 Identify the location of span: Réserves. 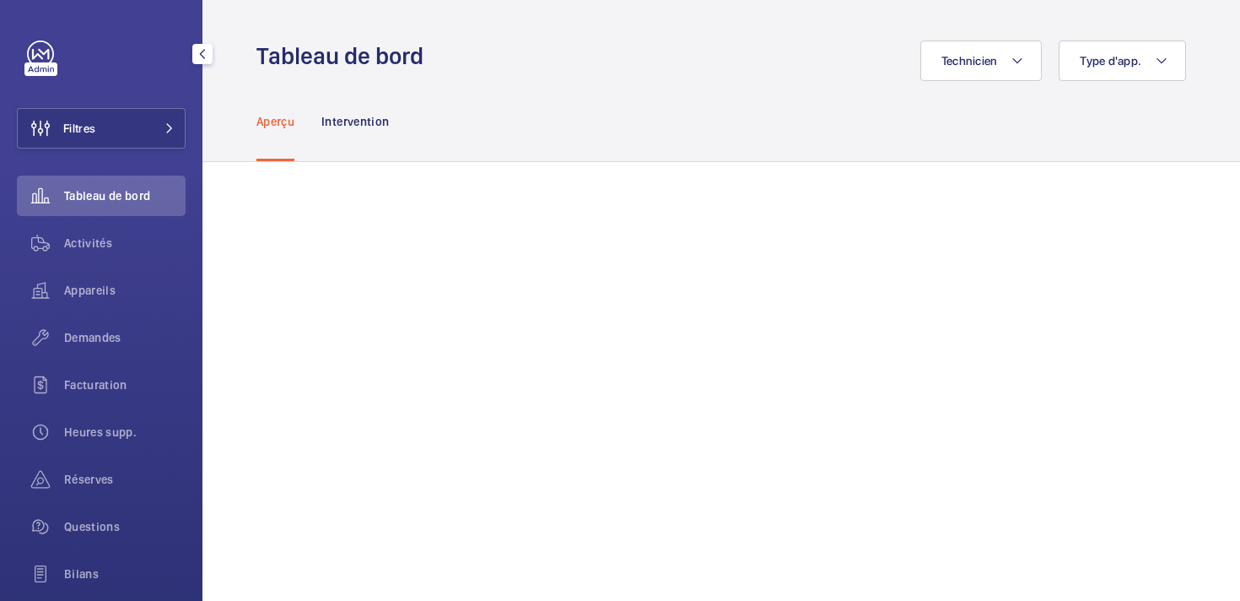
(125, 479).